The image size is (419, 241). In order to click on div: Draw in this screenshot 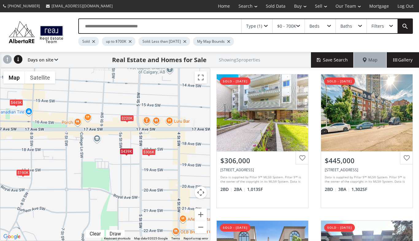, I will do `click(115, 233)`.